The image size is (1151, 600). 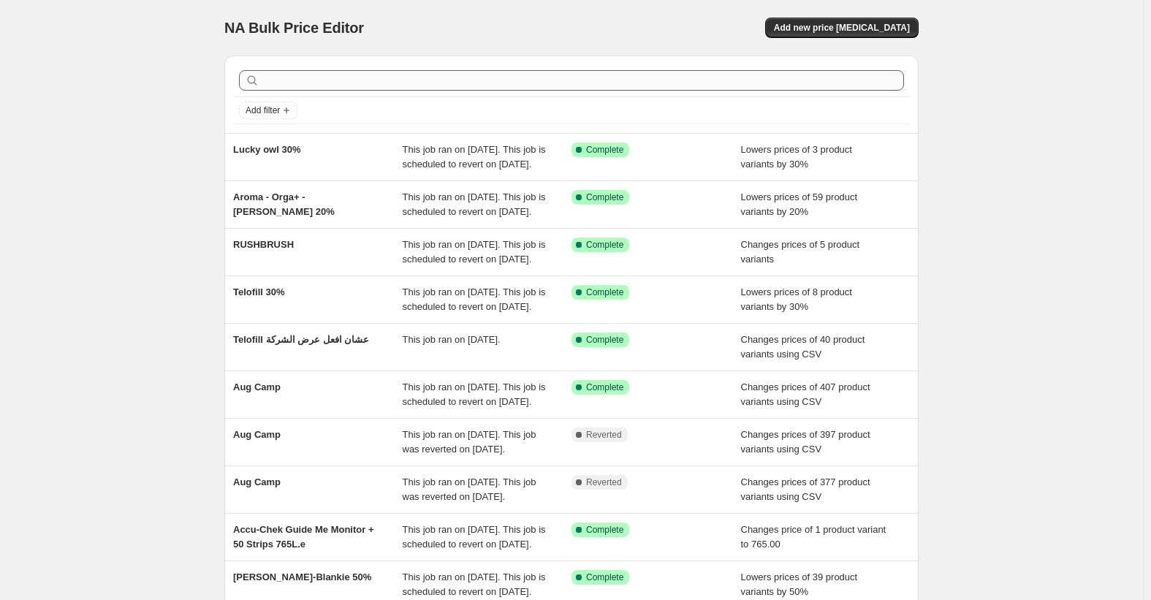 What do you see at coordinates (294, 28) in the screenshot?
I see `span: NA Bulk Price Editor` at bounding box center [294, 28].